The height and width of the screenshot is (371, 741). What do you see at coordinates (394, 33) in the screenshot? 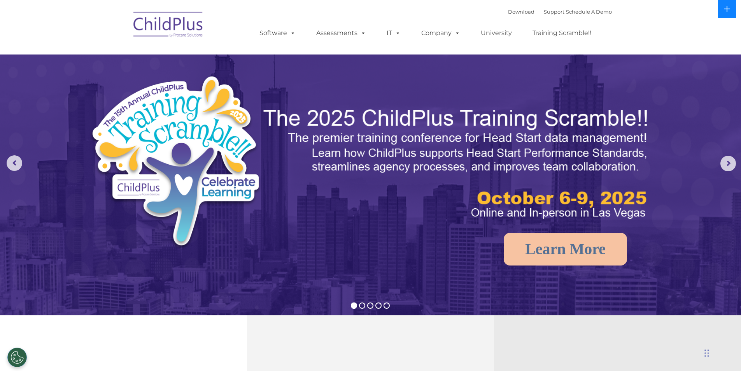
I see `a: IT` at bounding box center [394, 33].